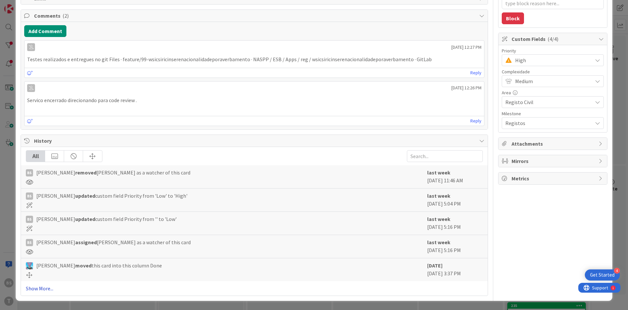 This screenshot has width=628, height=310. Describe the element at coordinates (553, 51) in the screenshot. I see `div: Priority` at that location.